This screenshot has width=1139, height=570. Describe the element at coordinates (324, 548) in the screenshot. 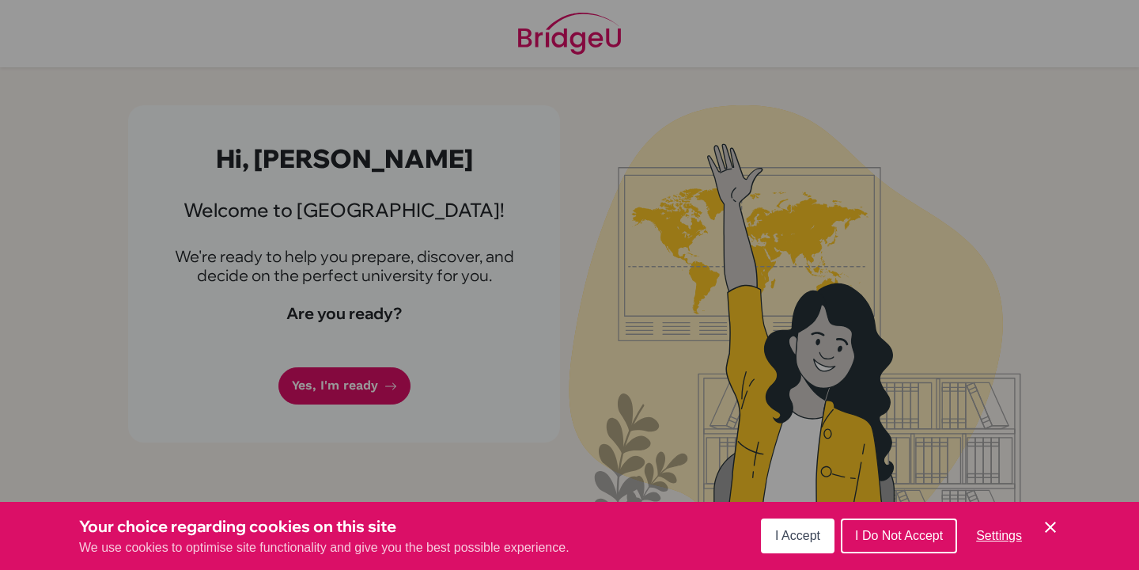

I see `p: We use cookies to optimise site functionality and give you the best possible experience.` at that location.